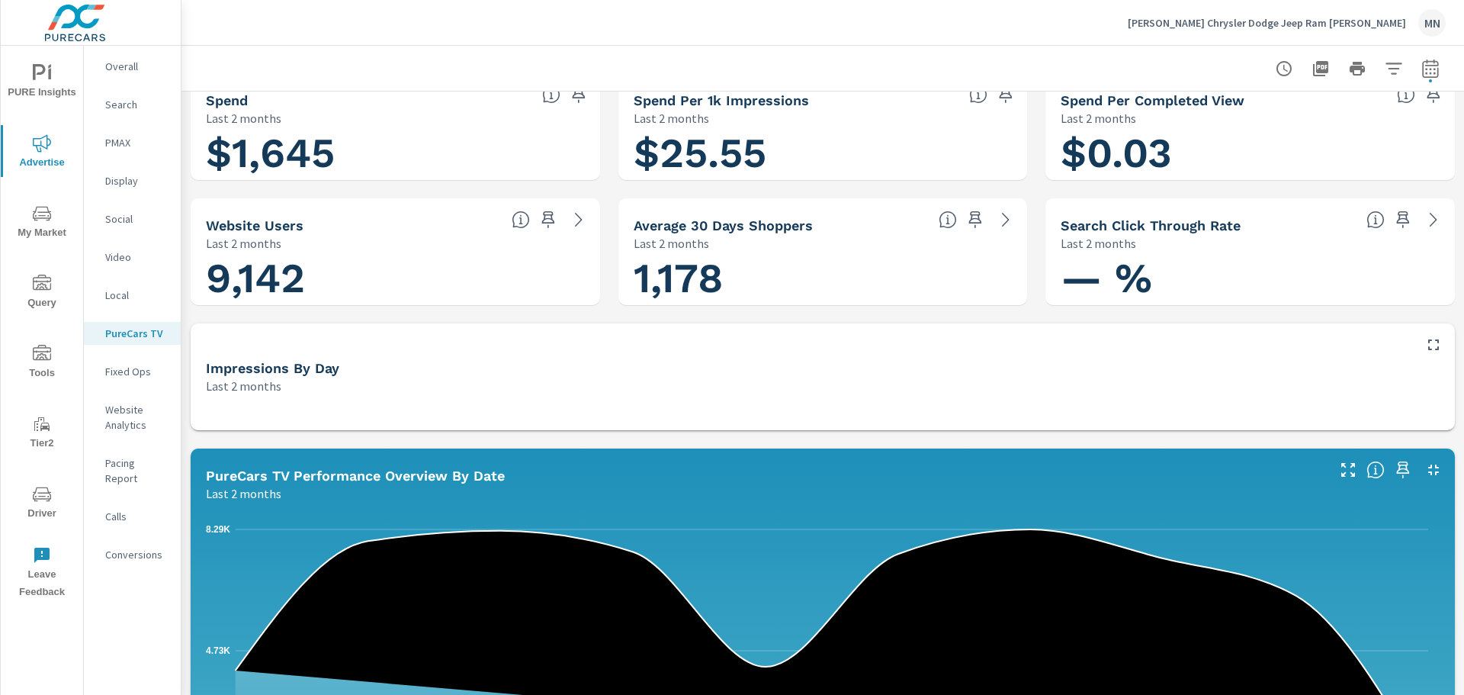 The image size is (1464, 695). I want to click on p: Calls, so click(136, 516).